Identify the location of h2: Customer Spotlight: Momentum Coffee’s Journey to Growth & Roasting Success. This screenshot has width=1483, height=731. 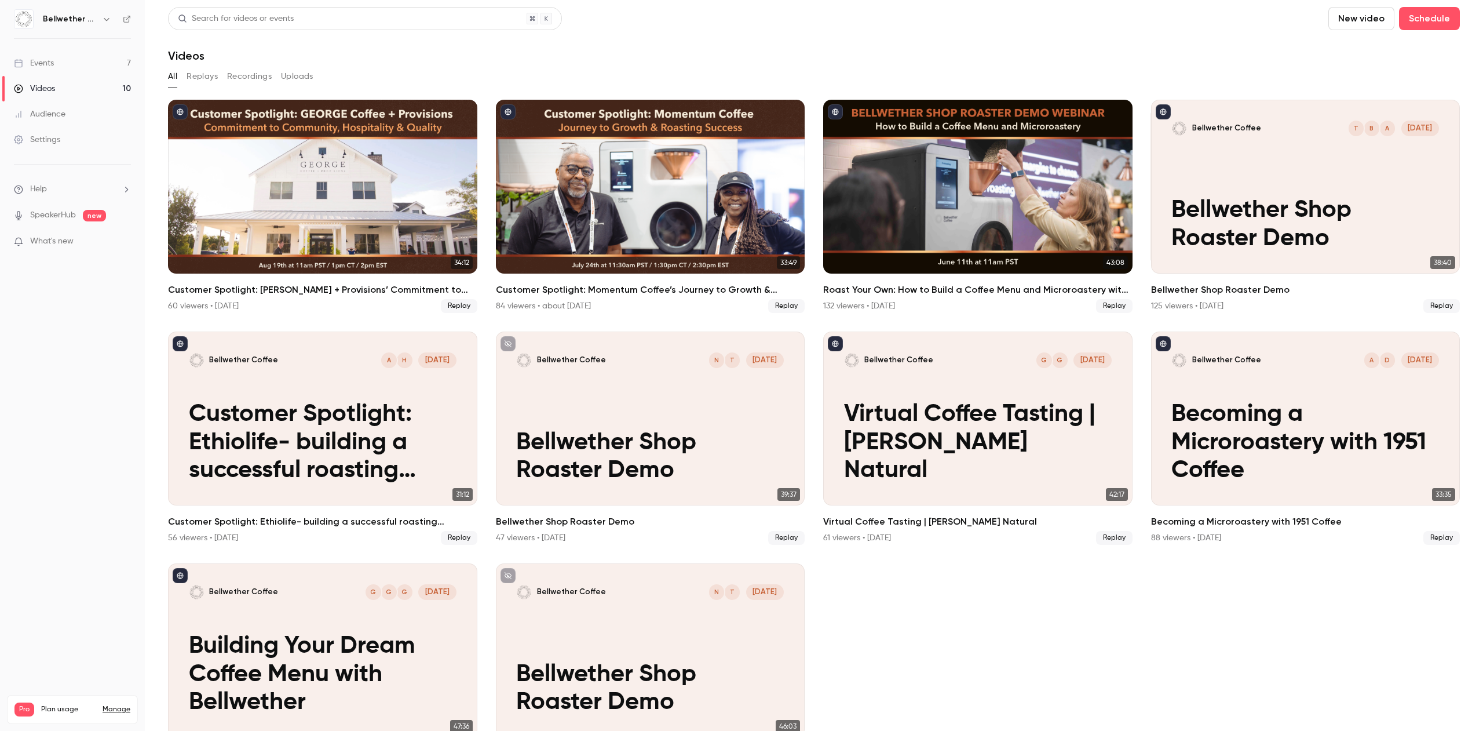
(651, 290).